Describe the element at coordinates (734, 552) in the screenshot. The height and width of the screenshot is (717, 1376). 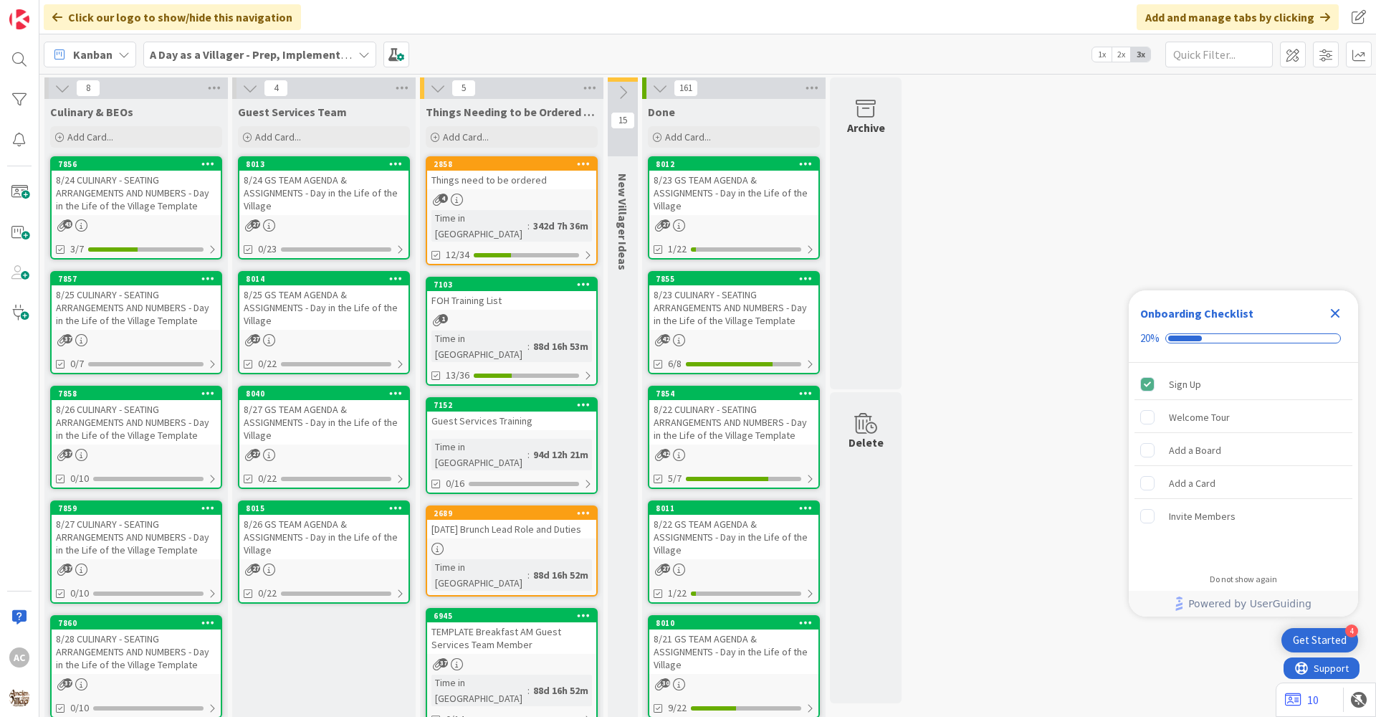
I see `a: 80118/22 GS TEAM AGENDA & ASSIGNMENTS - Day in the Life of the Village1/22` at that location.